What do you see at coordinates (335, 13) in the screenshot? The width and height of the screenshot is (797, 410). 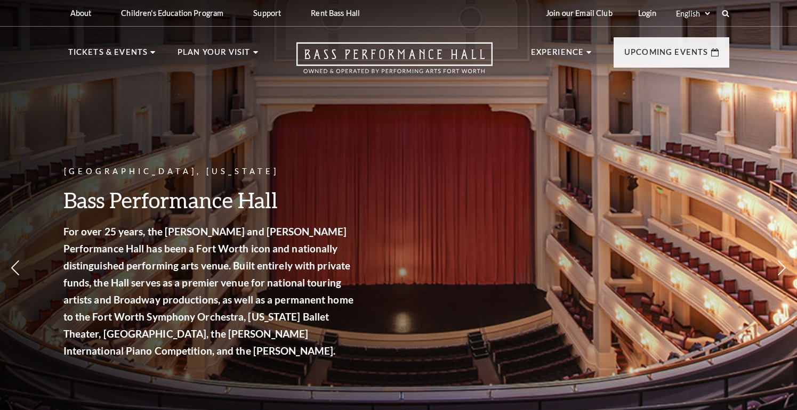 I see `p: Rent Bass Hall` at bounding box center [335, 13].